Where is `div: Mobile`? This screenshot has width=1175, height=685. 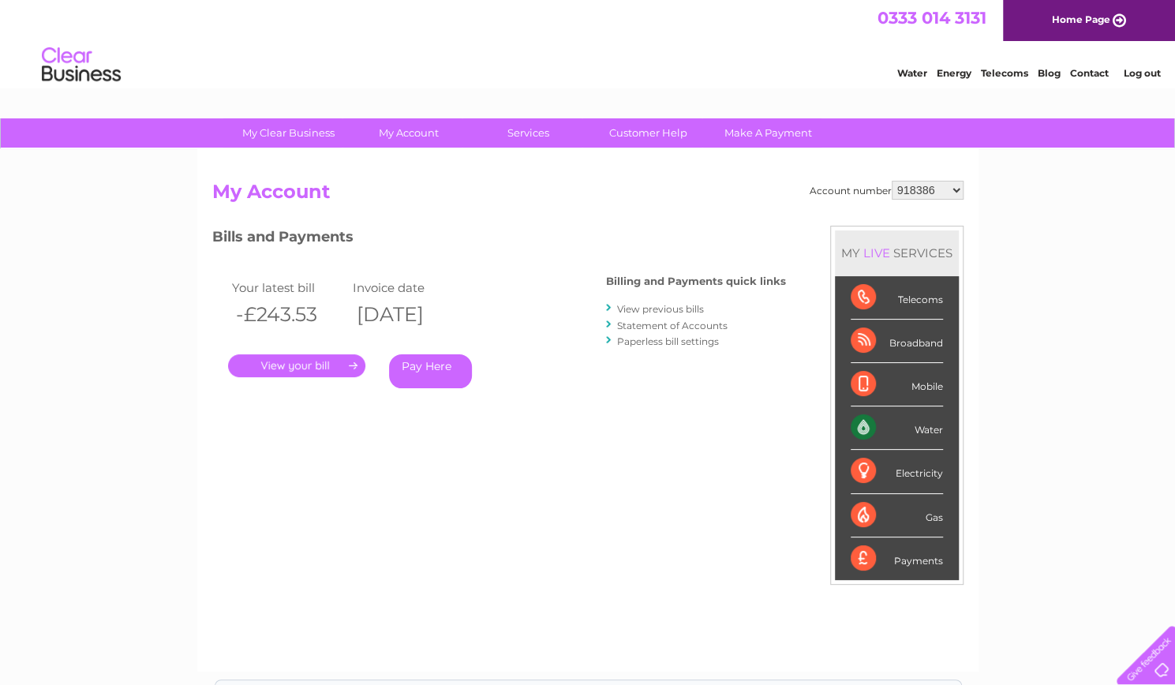 div: Mobile is located at coordinates (896, 384).